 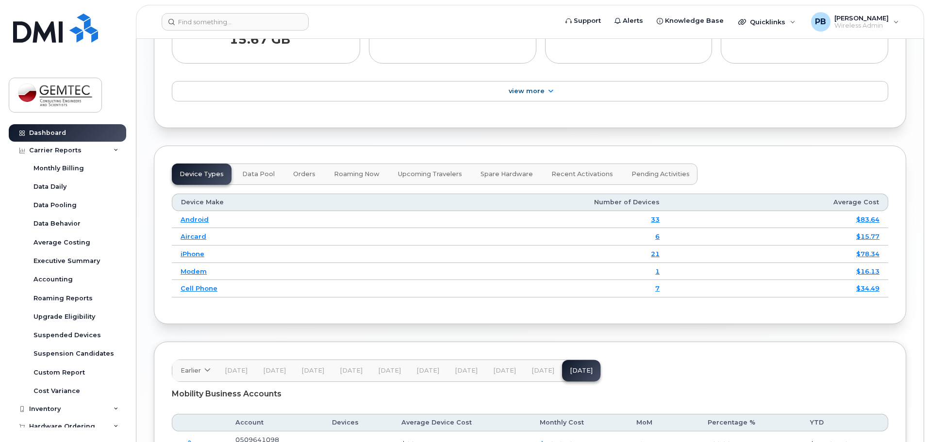 What do you see at coordinates (357, 174) in the screenshot?
I see `span: Roaming Now` at bounding box center [357, 174].